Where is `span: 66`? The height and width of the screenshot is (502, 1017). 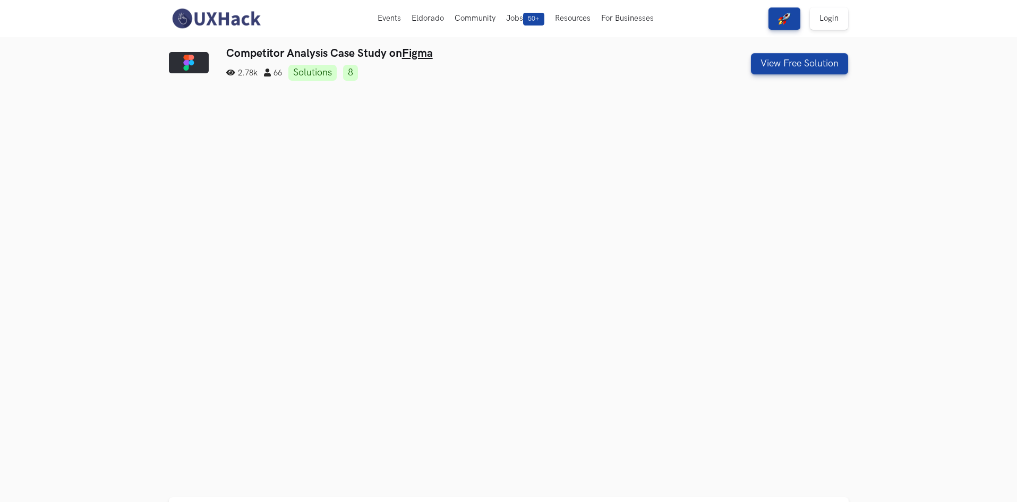
span: 66 is located at coordinates (273, 73).